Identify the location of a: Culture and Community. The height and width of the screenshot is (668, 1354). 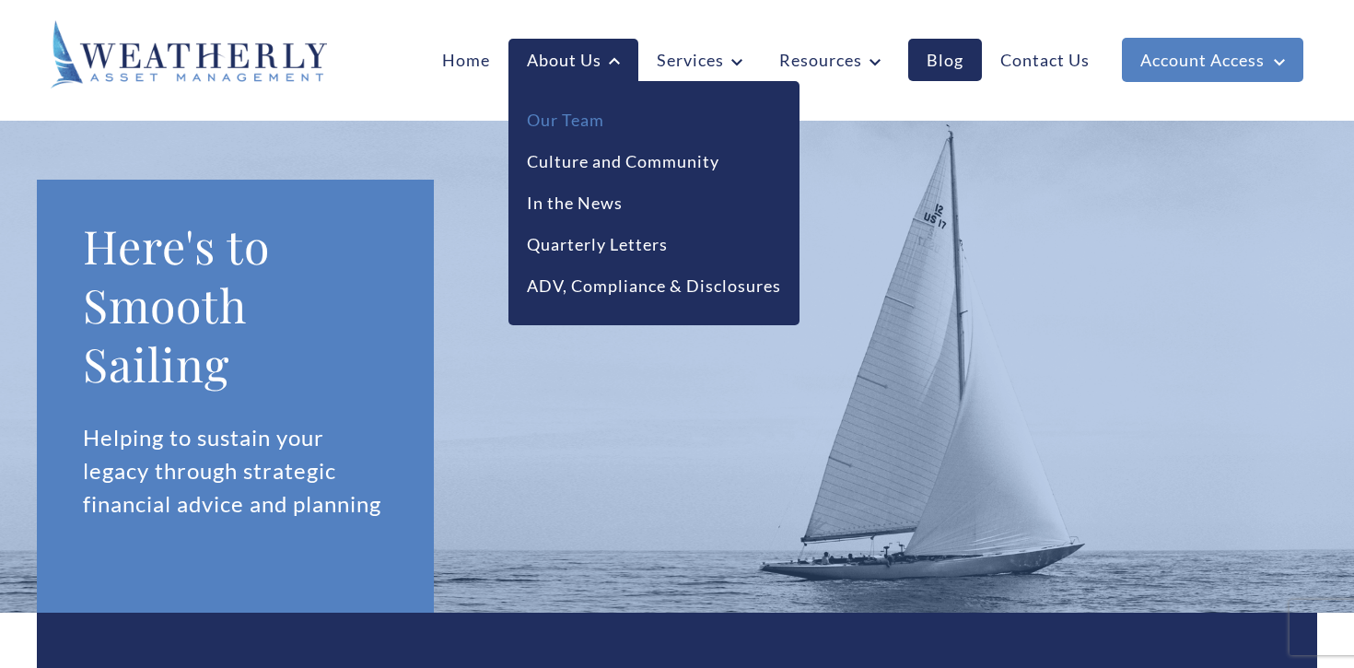
(623, 161).